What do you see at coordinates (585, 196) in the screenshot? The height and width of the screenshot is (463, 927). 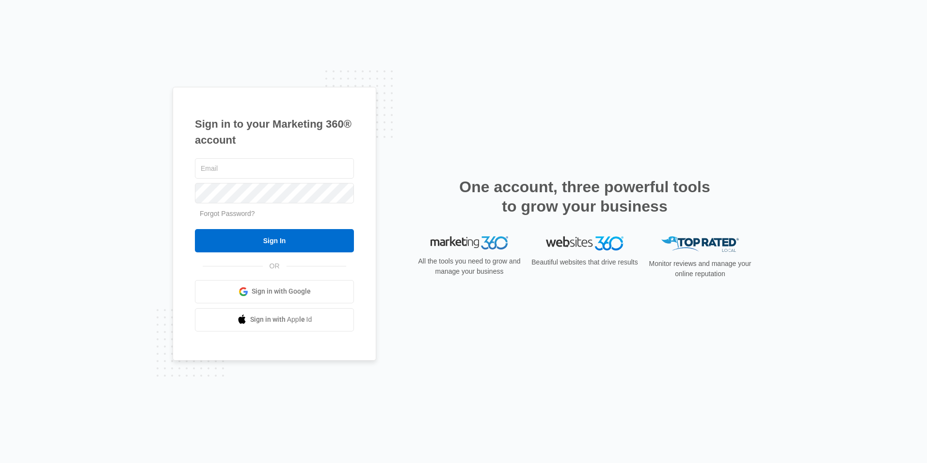 I see `h2: One account, three powerful tools to grow your business` at bounding box center [585, 196].